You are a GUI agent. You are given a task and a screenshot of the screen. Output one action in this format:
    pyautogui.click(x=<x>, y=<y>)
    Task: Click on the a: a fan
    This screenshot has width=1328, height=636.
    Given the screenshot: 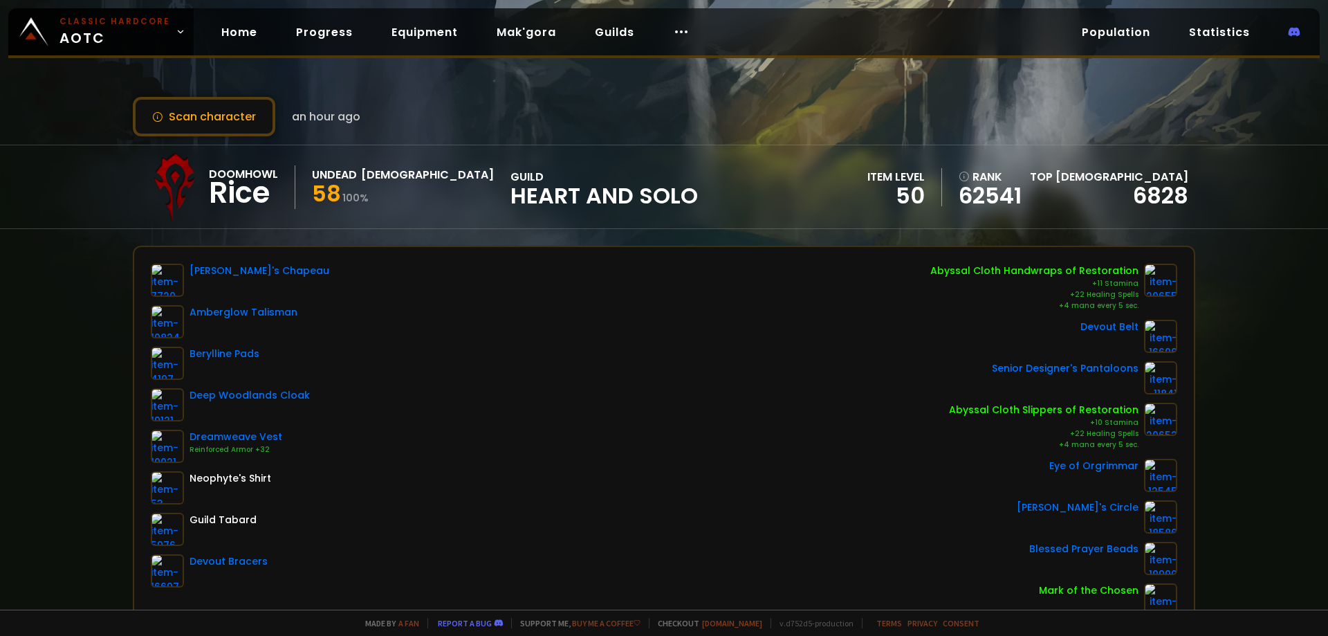 What is the action you would take?
    pyautogui.click(x=409, y=623)
    